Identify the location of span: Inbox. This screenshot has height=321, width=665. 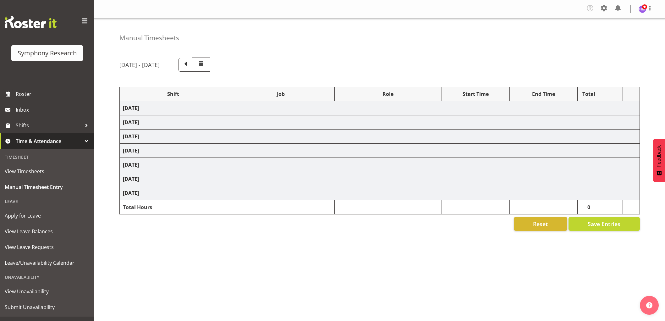
(53, 110).